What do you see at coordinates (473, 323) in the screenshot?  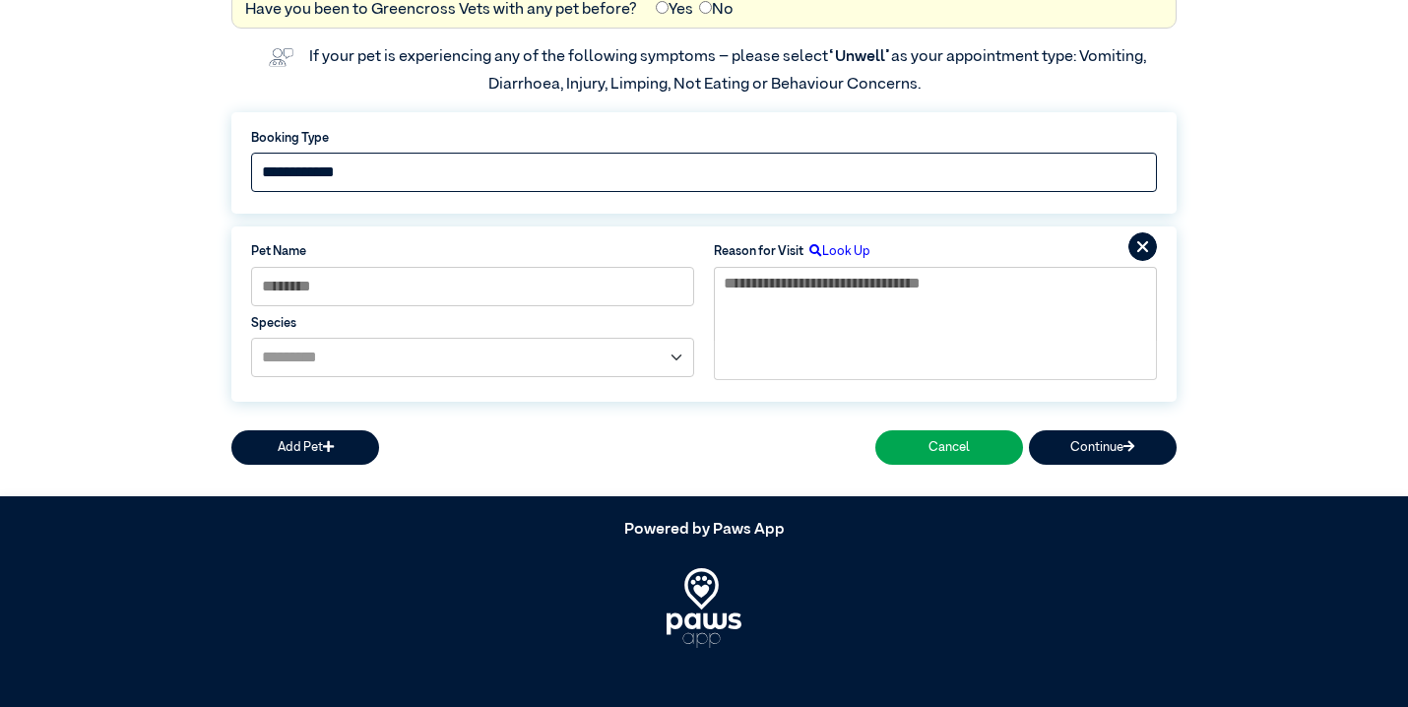 I see `label: Species` at bounding box center [473, 323].